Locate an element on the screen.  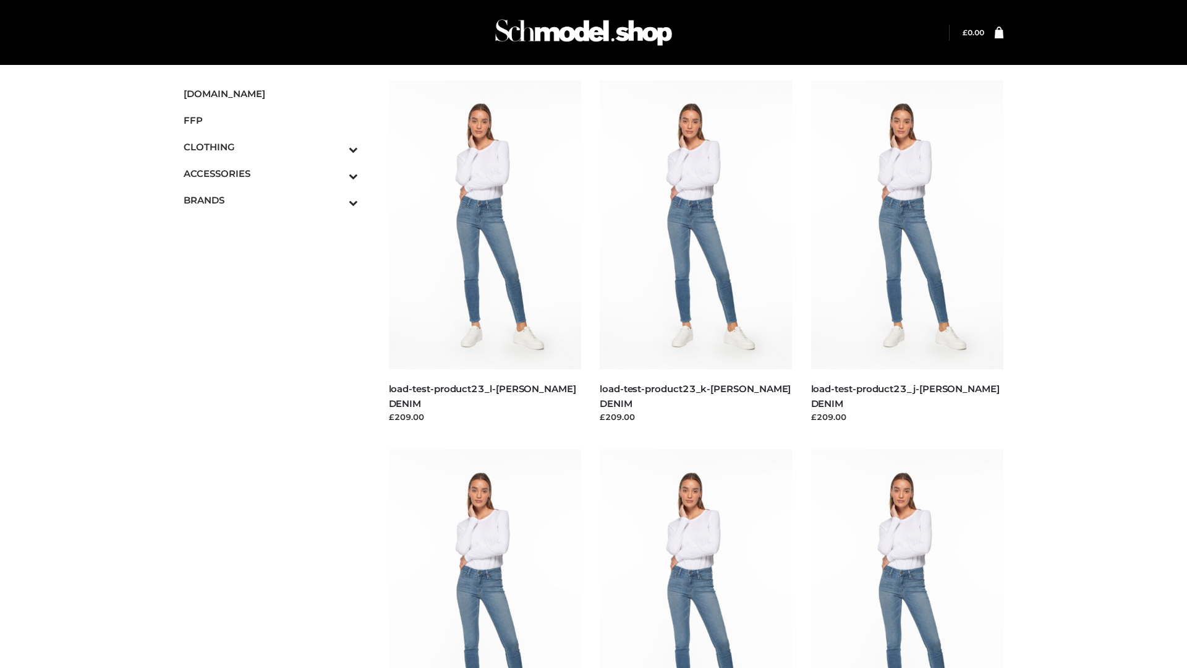
a: FFP is located at coordinates (271, 120).